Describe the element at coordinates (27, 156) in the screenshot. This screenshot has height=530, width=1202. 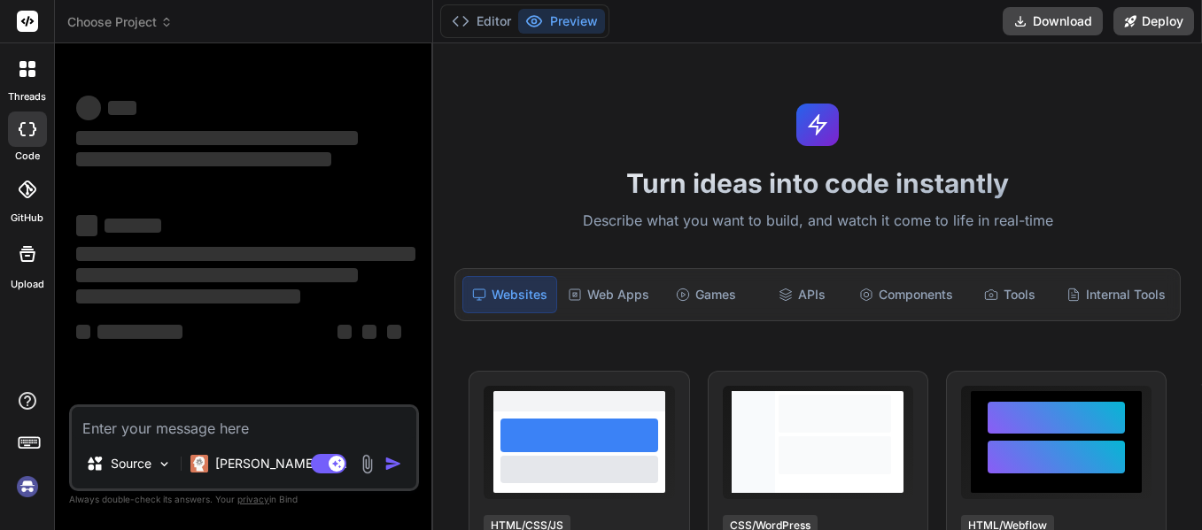
I see `label: code` at that location.